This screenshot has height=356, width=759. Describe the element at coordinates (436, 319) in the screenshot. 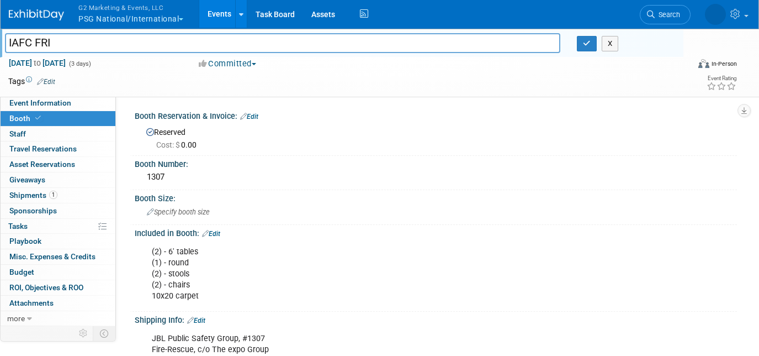

I see `div: Shipping Info:` at that location.